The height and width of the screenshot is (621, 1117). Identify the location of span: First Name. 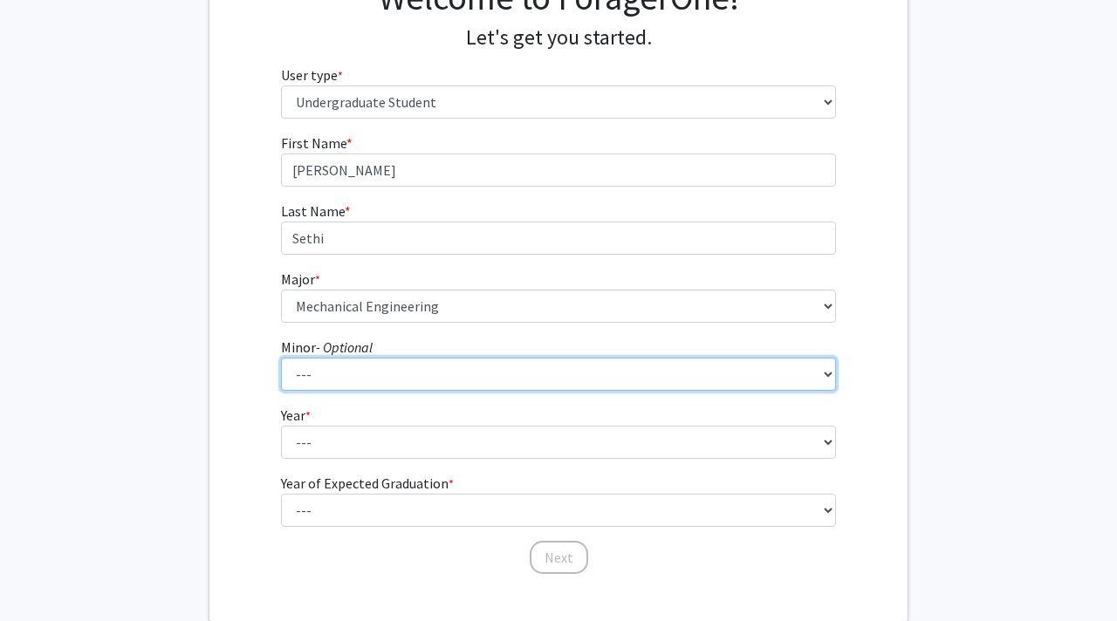
(313, 143).